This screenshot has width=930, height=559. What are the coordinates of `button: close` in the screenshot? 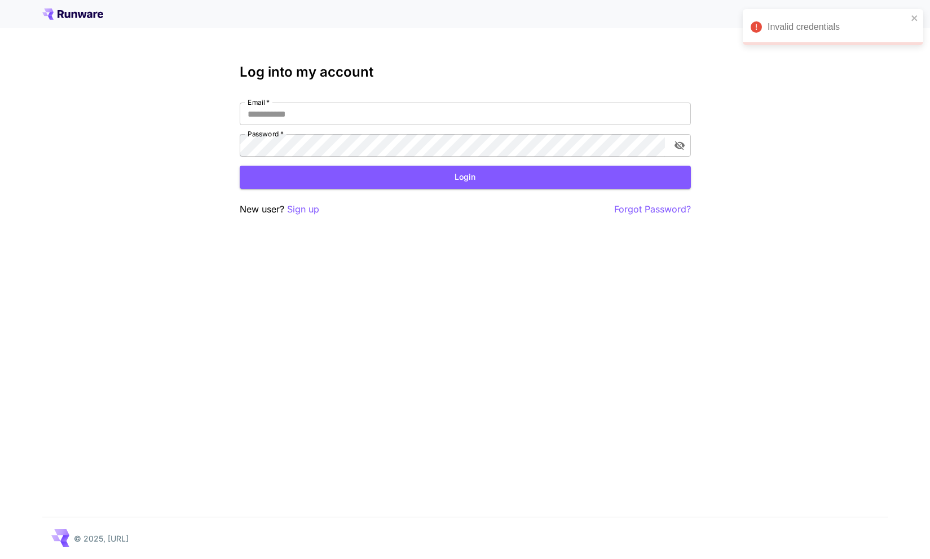 It's located at (915, 18).